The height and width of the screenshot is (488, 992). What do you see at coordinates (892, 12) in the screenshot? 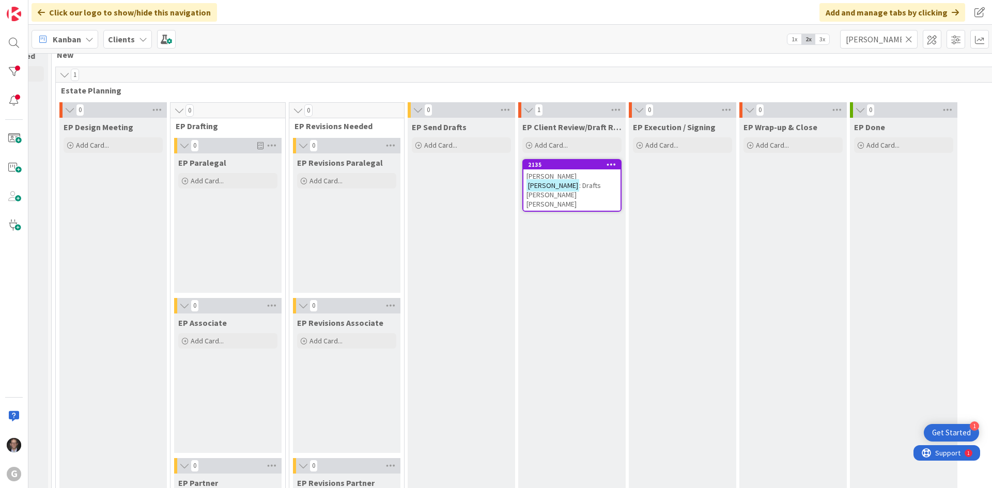
I see `div: Add and manage tabs by clicking` at bounding box center [892, 12].